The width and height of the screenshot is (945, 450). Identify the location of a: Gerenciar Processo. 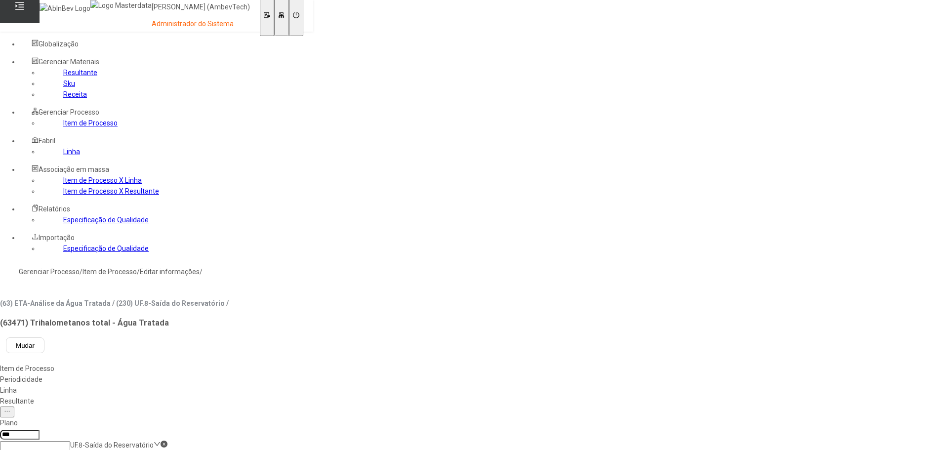
(49, 272).